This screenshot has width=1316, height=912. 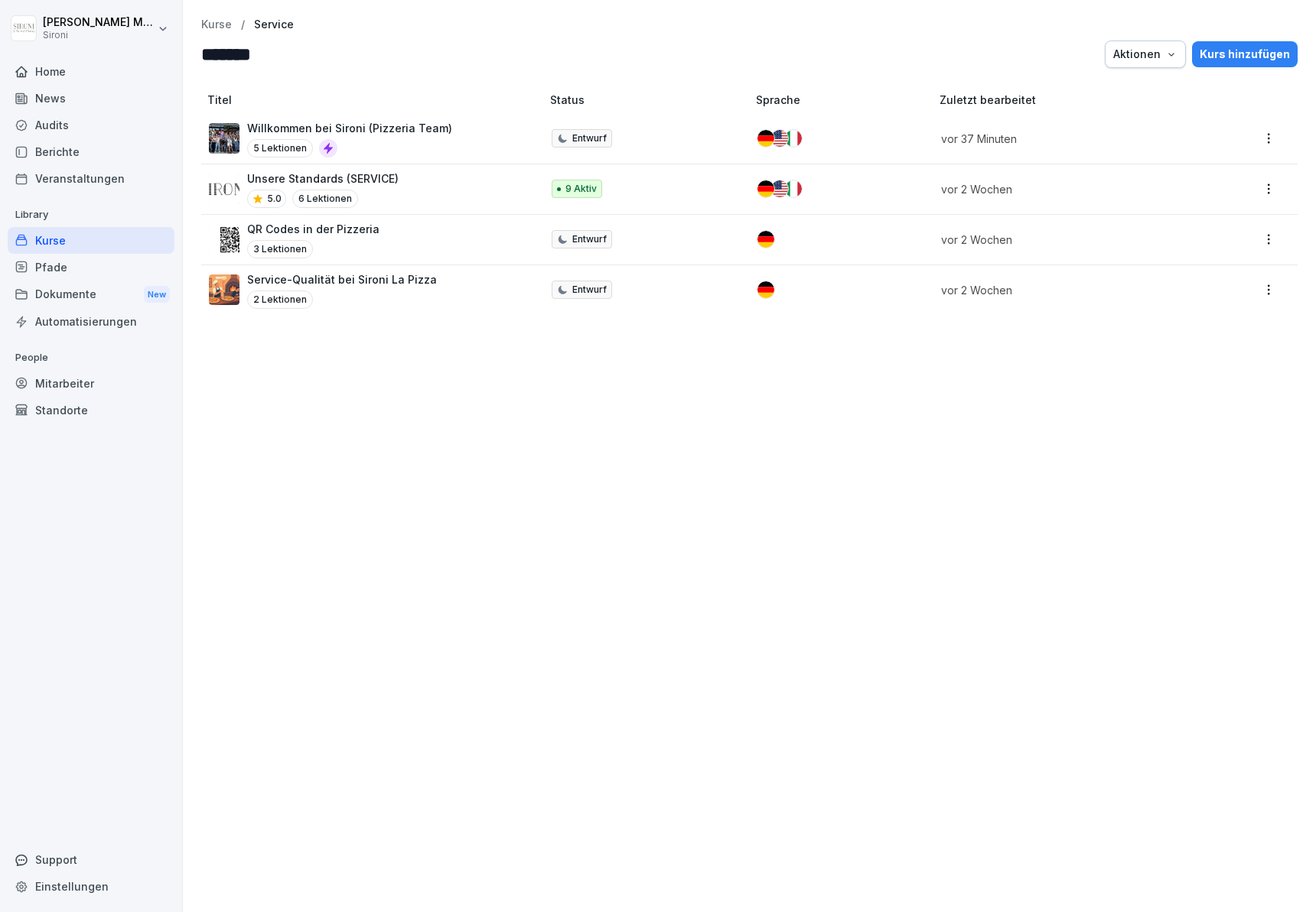 I want to click on p: Titel, so click(x=376, y=100).